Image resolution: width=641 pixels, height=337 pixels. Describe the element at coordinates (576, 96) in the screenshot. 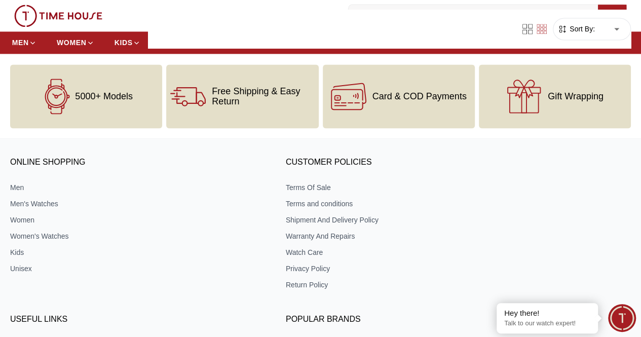

I see `span: Gift Wrapping` at that location.